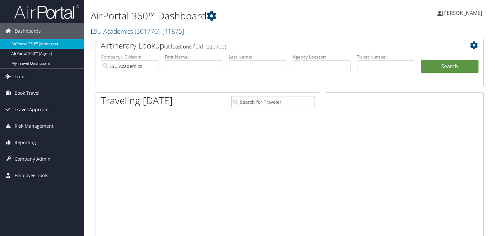 The height and width of the screenshot is (236, 495). What do you see at coordinates (172, 31) in the screenshot?
I see `span: , [ 41875 ]` at bounding box center [172, 31].